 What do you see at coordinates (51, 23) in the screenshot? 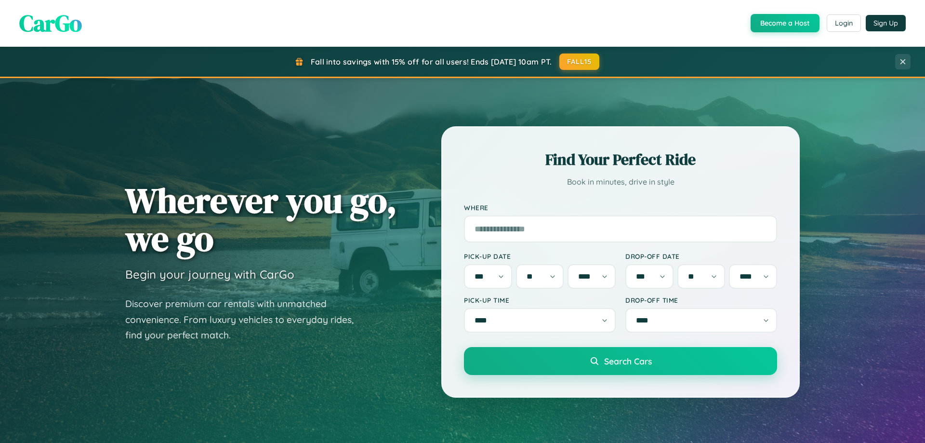
I see `span: CarGo` at bounding box center [51, 23].